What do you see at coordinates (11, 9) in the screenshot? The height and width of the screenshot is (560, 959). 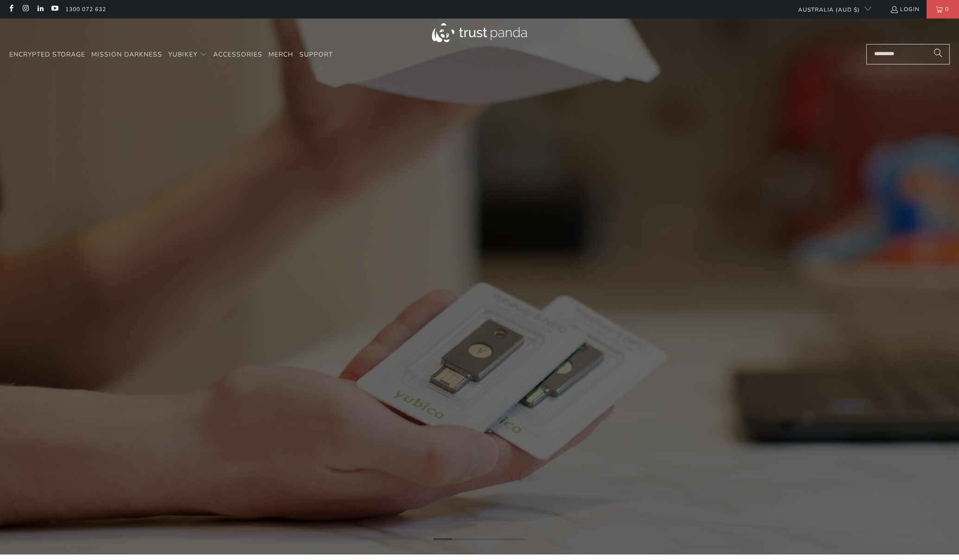 I see `a: Trust Panda Australia on Facebook` at bounding box center [11, 9].